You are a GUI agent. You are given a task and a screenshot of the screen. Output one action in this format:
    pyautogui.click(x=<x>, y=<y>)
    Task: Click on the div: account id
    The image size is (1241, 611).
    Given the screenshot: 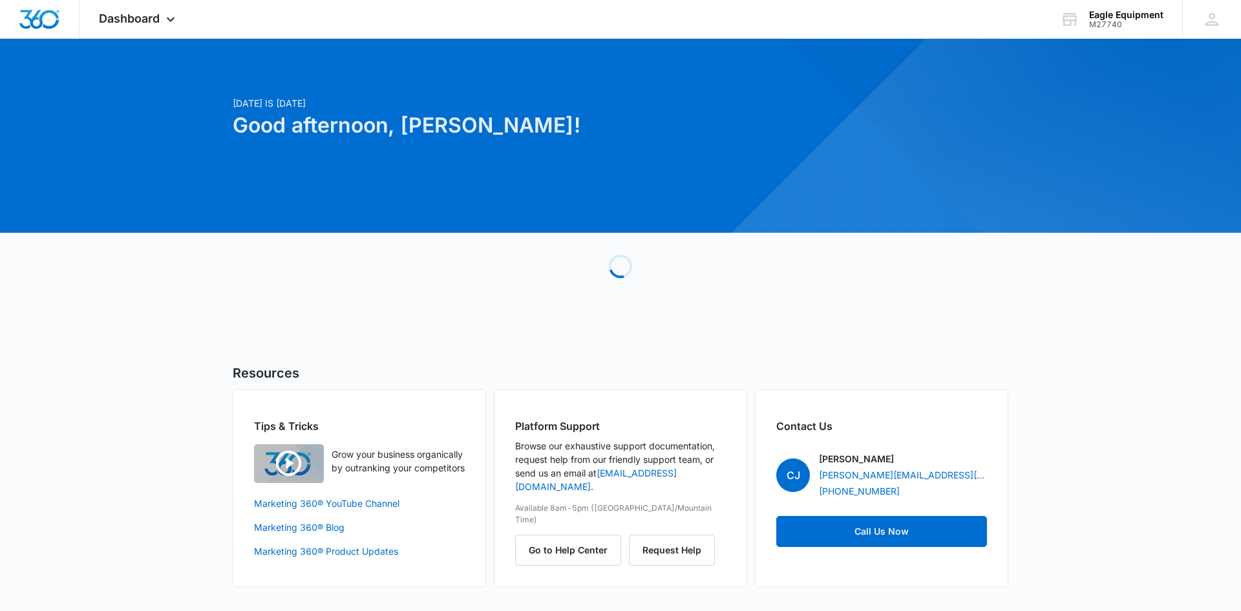 What is the action you would take?
    pyautogui.click(x=1126, y=25)
    